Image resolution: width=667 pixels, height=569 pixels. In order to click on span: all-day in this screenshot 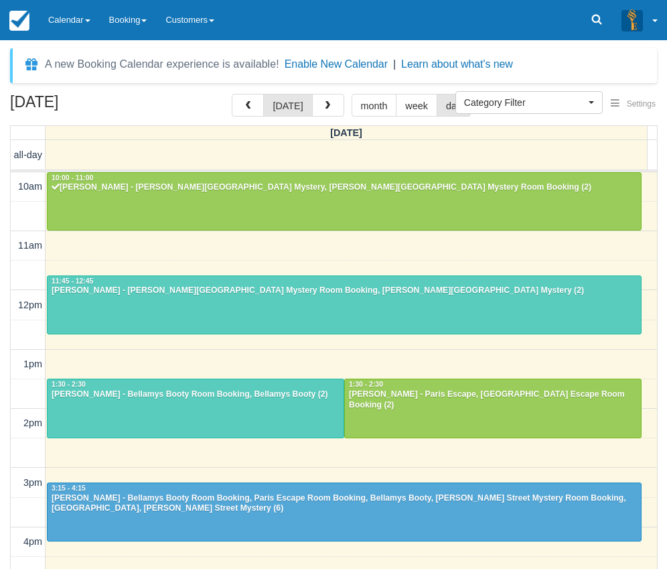, I will do `click(28, 155)`.